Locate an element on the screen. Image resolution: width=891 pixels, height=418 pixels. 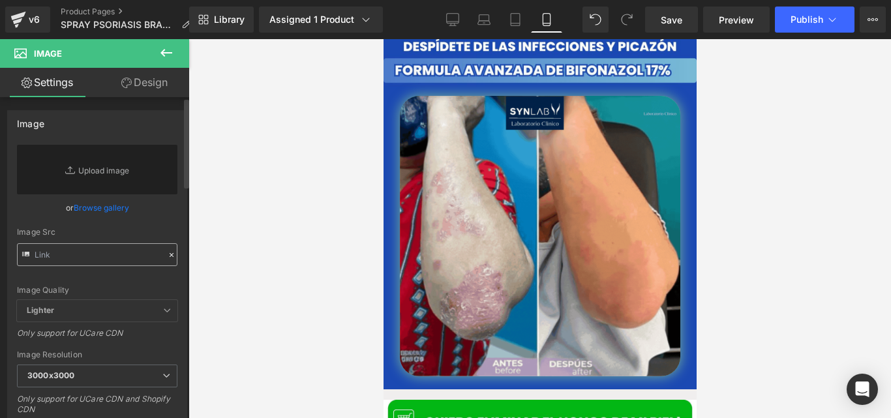
span: SPRAY PSORIASIS BRAZOS is located at coordinates (118, 25).